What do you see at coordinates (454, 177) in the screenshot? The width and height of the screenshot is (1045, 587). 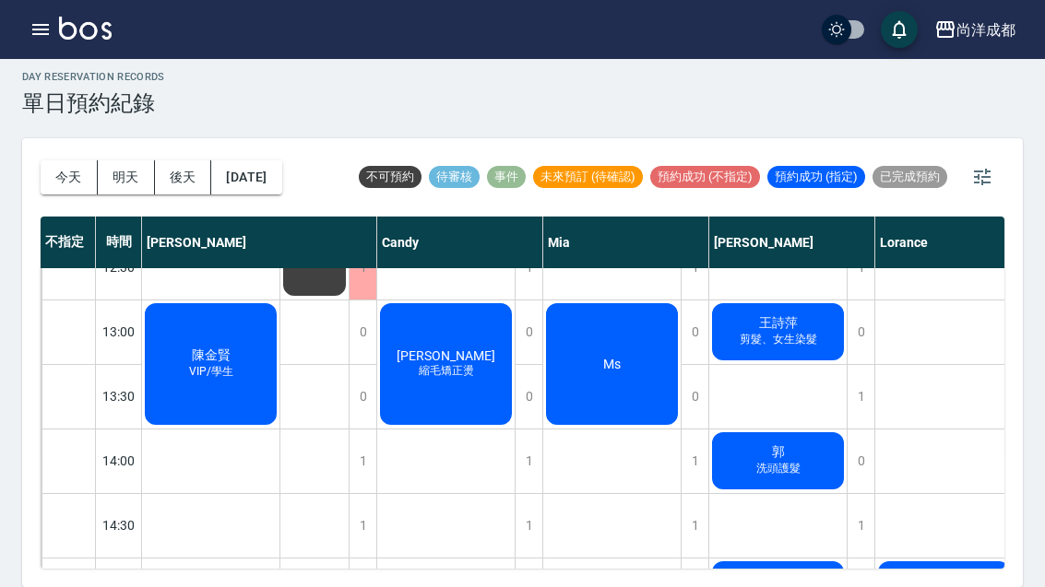 I see `span: 待審核` at bounding box center [454, 177].